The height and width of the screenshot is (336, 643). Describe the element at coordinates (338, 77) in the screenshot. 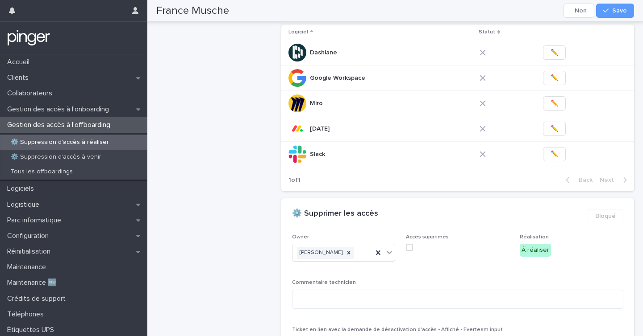

I see `p: Google Workspace` at that location.